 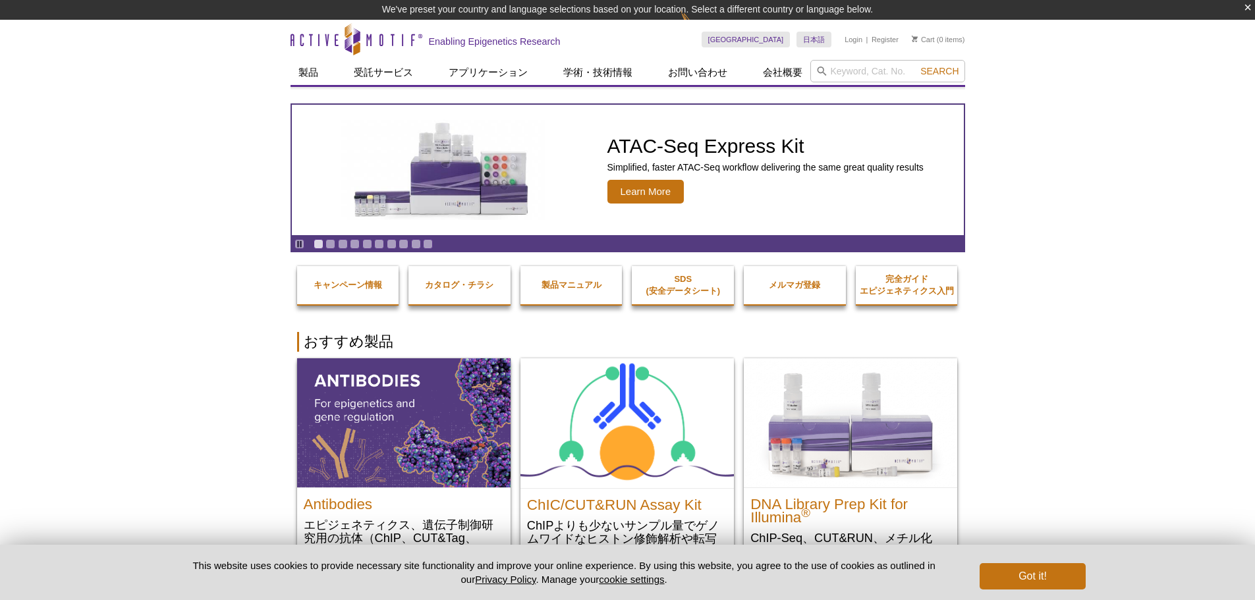 I want to click on a: Cart, so click(x=923, y=40).